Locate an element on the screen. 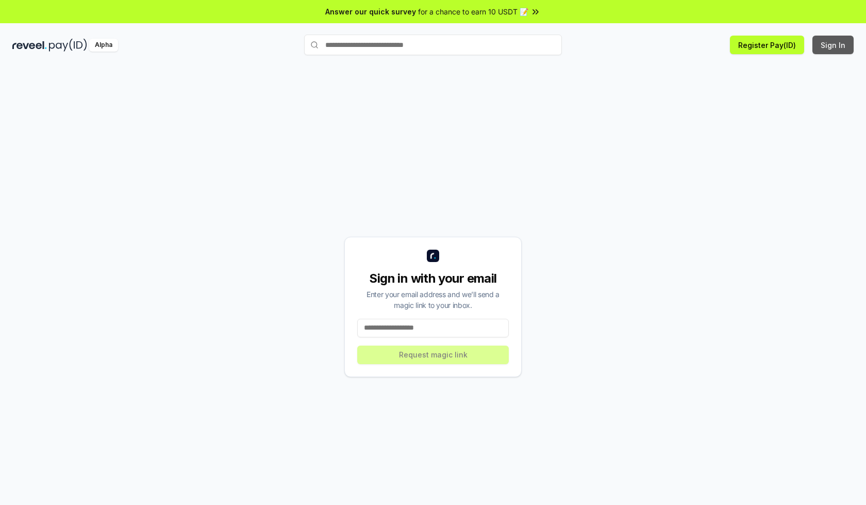 The width and height of the screenshot is (866, 505). div: Alpha is located at coordinates (104, 45).